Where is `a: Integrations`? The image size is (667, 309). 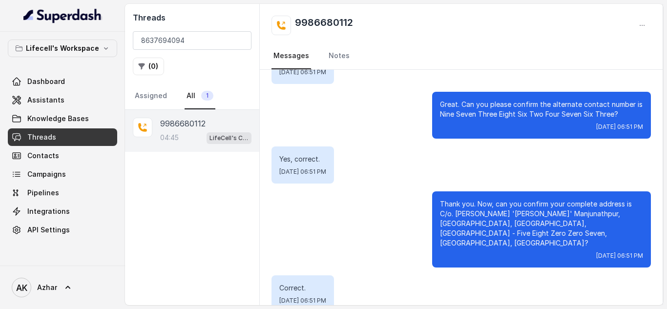
a: Integrations is located at coordinates (63, 211).